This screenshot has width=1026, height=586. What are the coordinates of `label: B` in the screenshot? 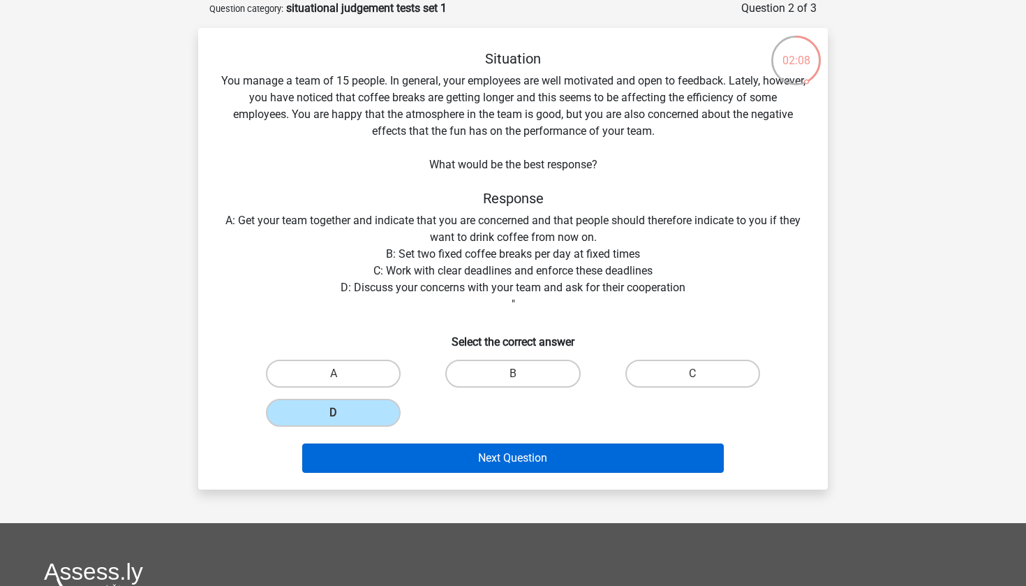 It's located at (512, 374).